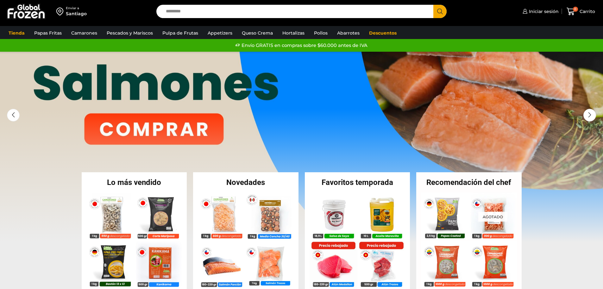 The width and height of the screenshot is (603, 289). Describe the element at coordinates (48, 33) in the screenshot. I see `a: Papas Fritas` at that location.